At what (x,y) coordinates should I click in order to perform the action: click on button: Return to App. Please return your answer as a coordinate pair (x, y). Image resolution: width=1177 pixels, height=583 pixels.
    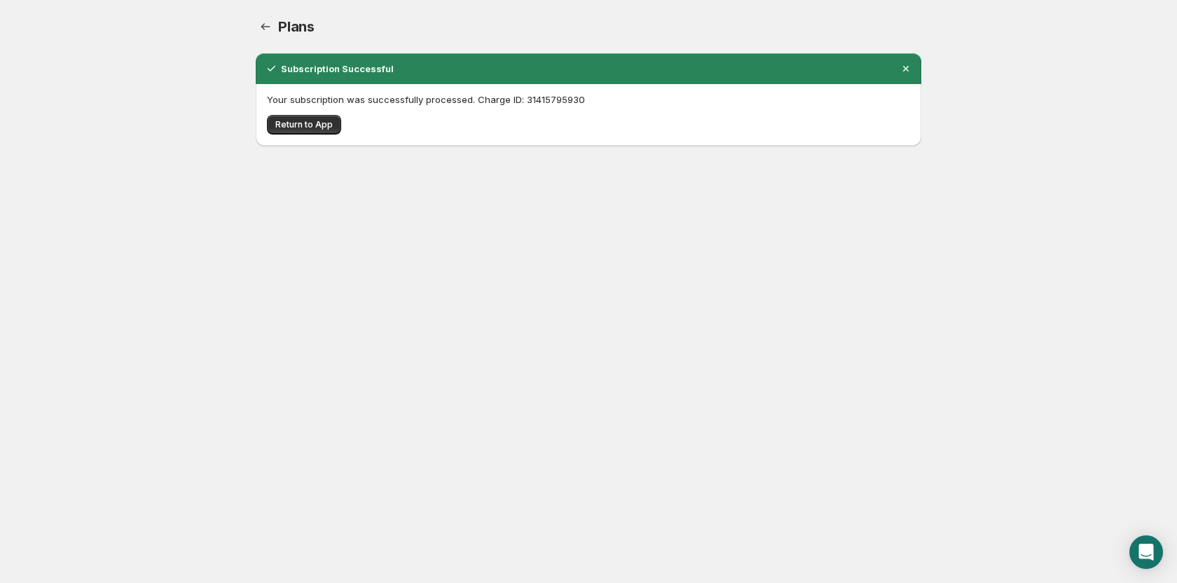
    Looking at the image, I should click on (304, 125).